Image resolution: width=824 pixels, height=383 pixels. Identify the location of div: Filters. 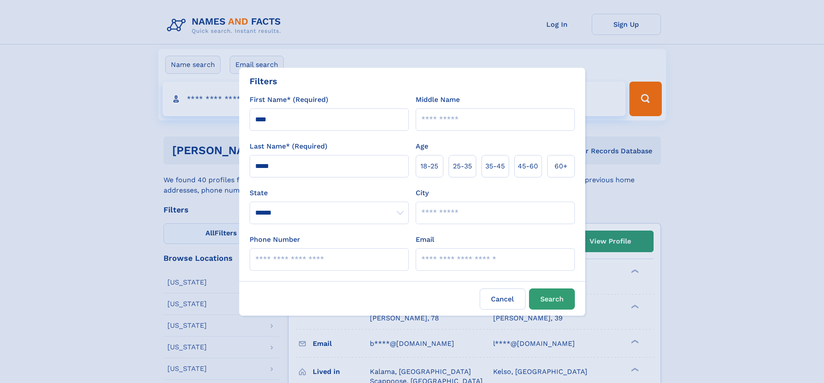
(263, 81).